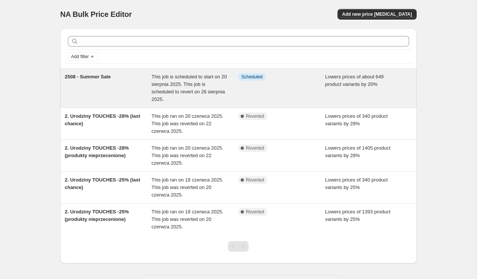 This screenshot has height=279, width=477. I want to click on span: 2. Urodziny TOUCHES -25% (produkty nieprzecenione), so click(97, 215).